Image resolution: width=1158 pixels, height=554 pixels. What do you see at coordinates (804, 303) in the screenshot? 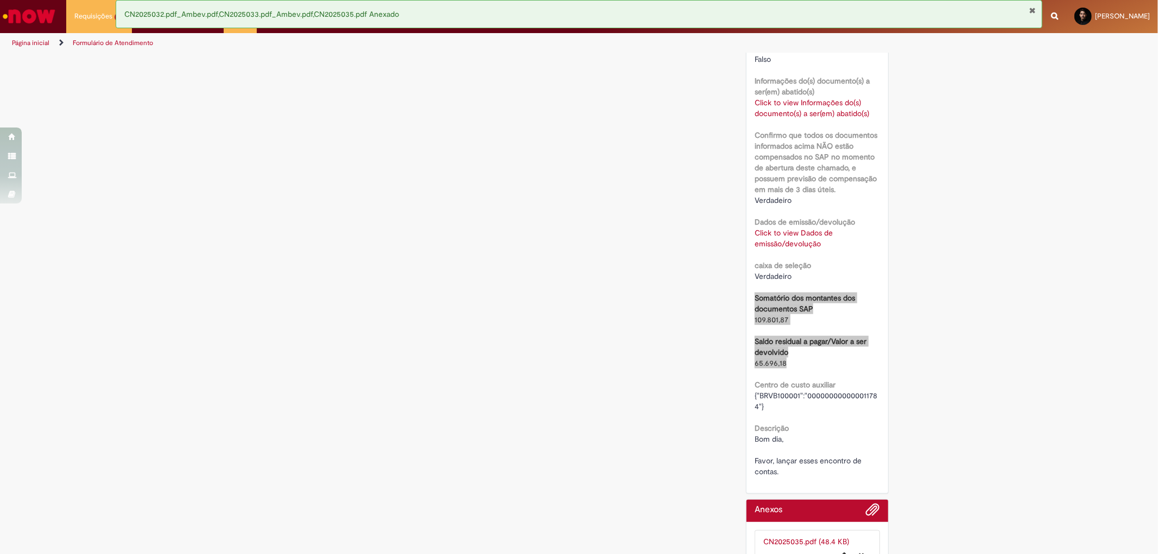
I see `b: Somatório dos montantes dos documentos SAP` at bounding box center [804, 303].